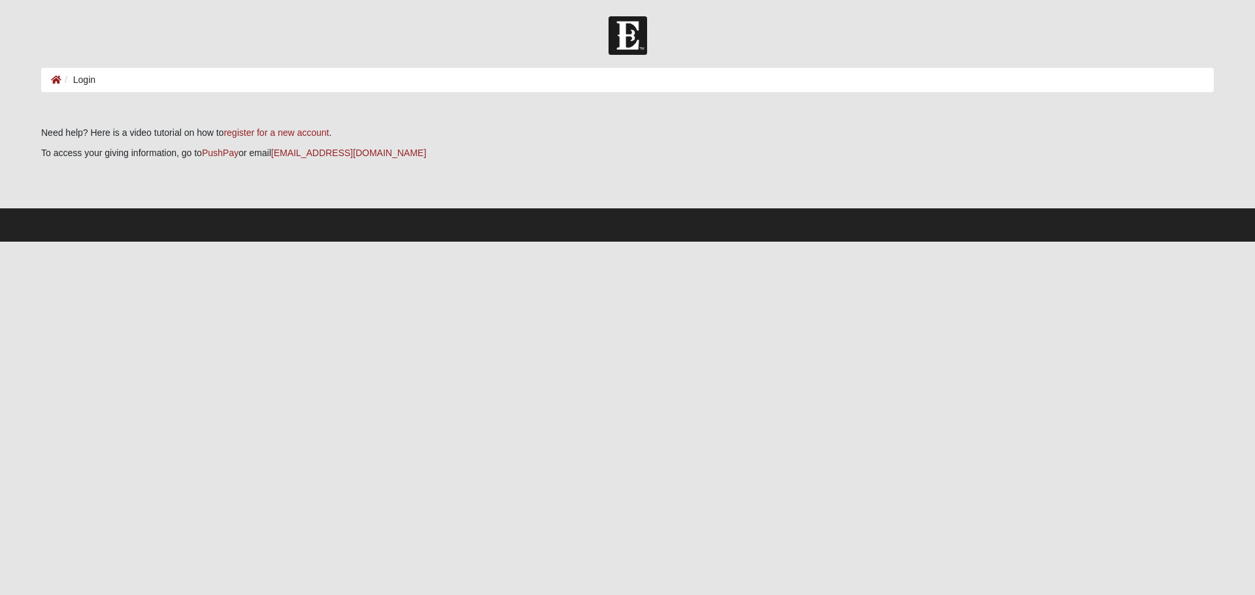 Image resolution: width=1255 pixels, height=595 pixels. I want to click on a: register for a new account, so click(276, 133).